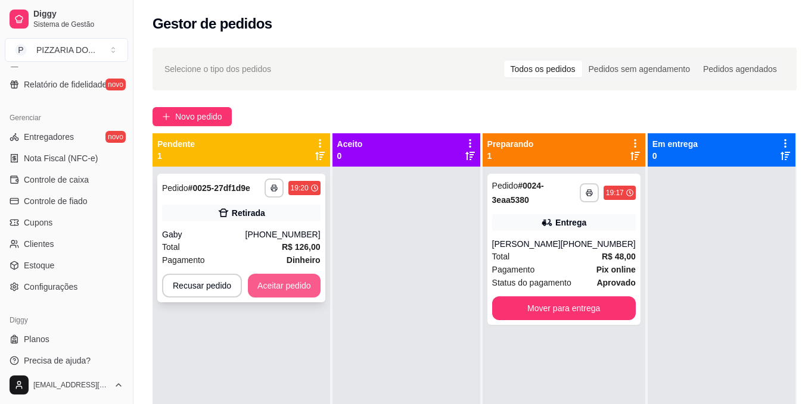 The height and width of the screenshot is (404, 805). What do you see at coordinates (543, 69) in the screenshot?
I see `div: Todos os pedidos` at bounding box center [543, 69].